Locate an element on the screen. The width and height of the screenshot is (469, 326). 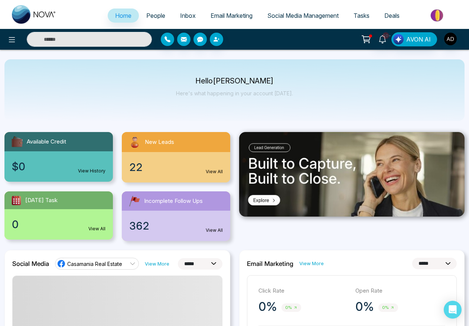
span: 22 is located at coordinates (136, 167).